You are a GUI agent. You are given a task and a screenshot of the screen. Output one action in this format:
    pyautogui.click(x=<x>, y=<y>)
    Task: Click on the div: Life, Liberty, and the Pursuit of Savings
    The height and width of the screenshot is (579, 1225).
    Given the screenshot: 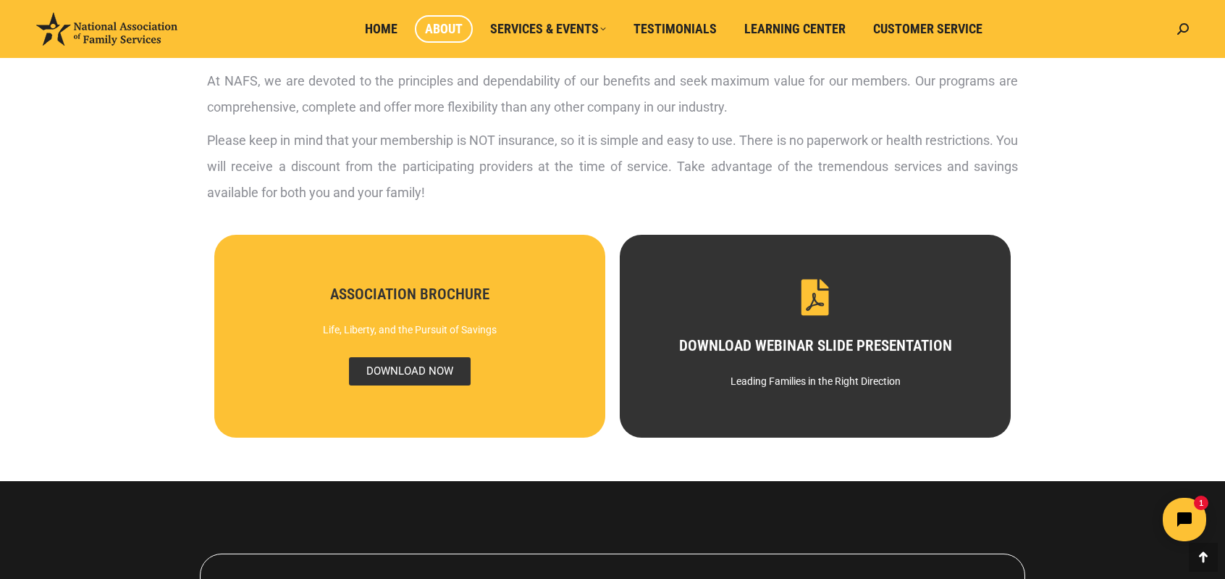 What is the action you would take?
    pyautogui.click(x=410, y=330)
    